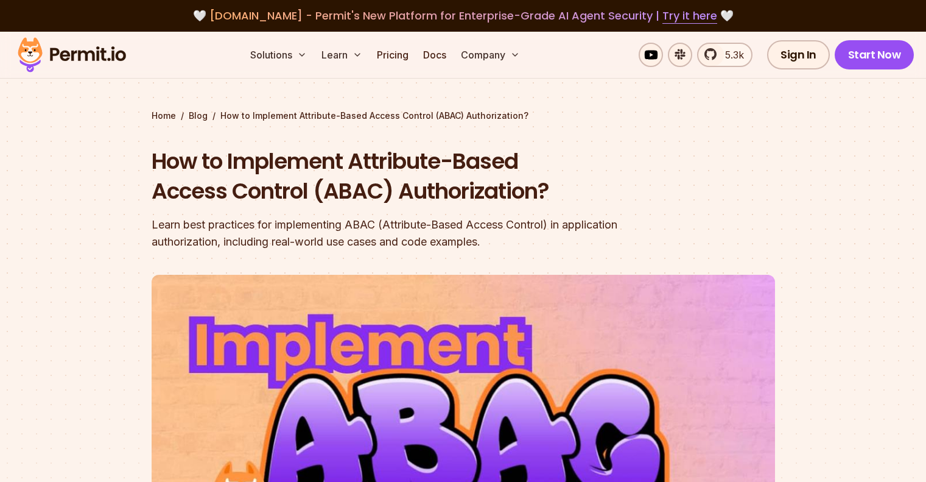 The image size is (926, 482). I want to click on button: Solutions, so click(278, 55).